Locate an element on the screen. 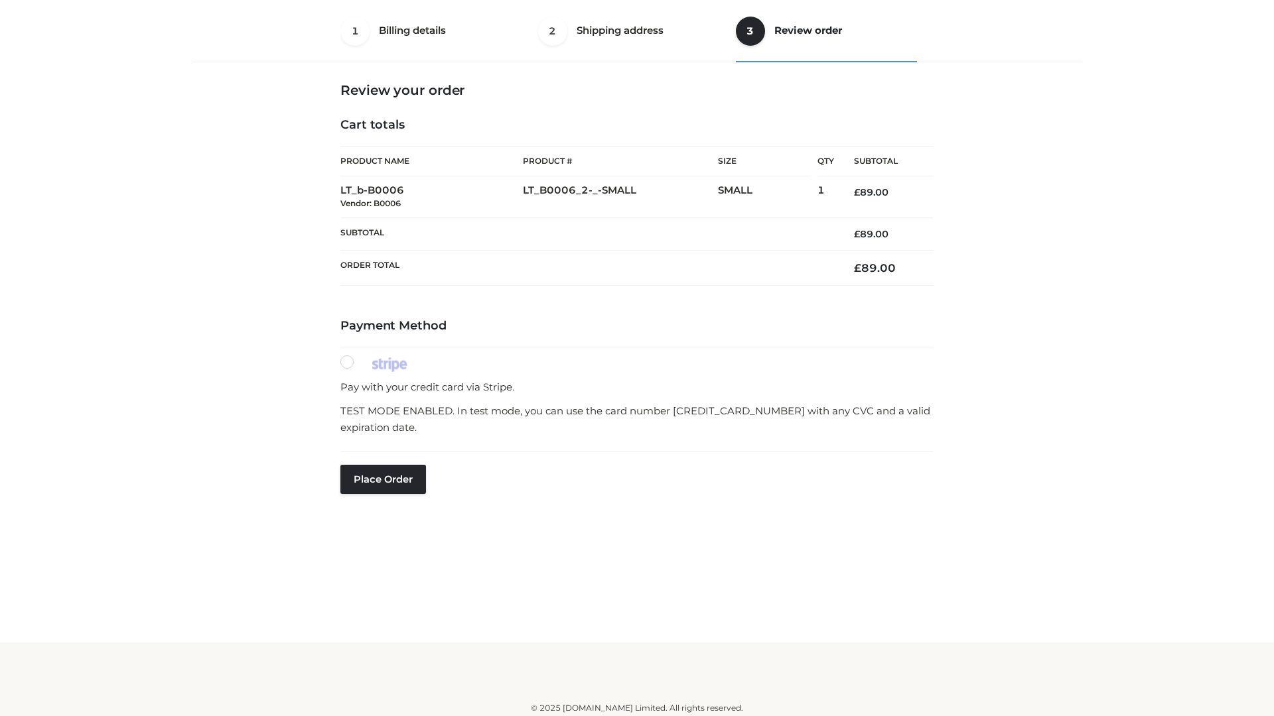  th: Order Total is located at coordinates (587, 268).